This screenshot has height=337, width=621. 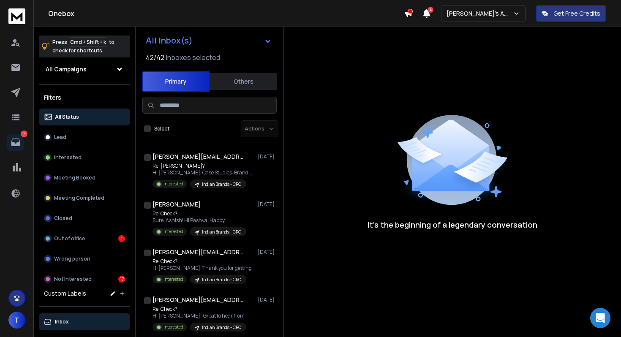 I want to click on p: Out of office, so click(x=70, y=239).